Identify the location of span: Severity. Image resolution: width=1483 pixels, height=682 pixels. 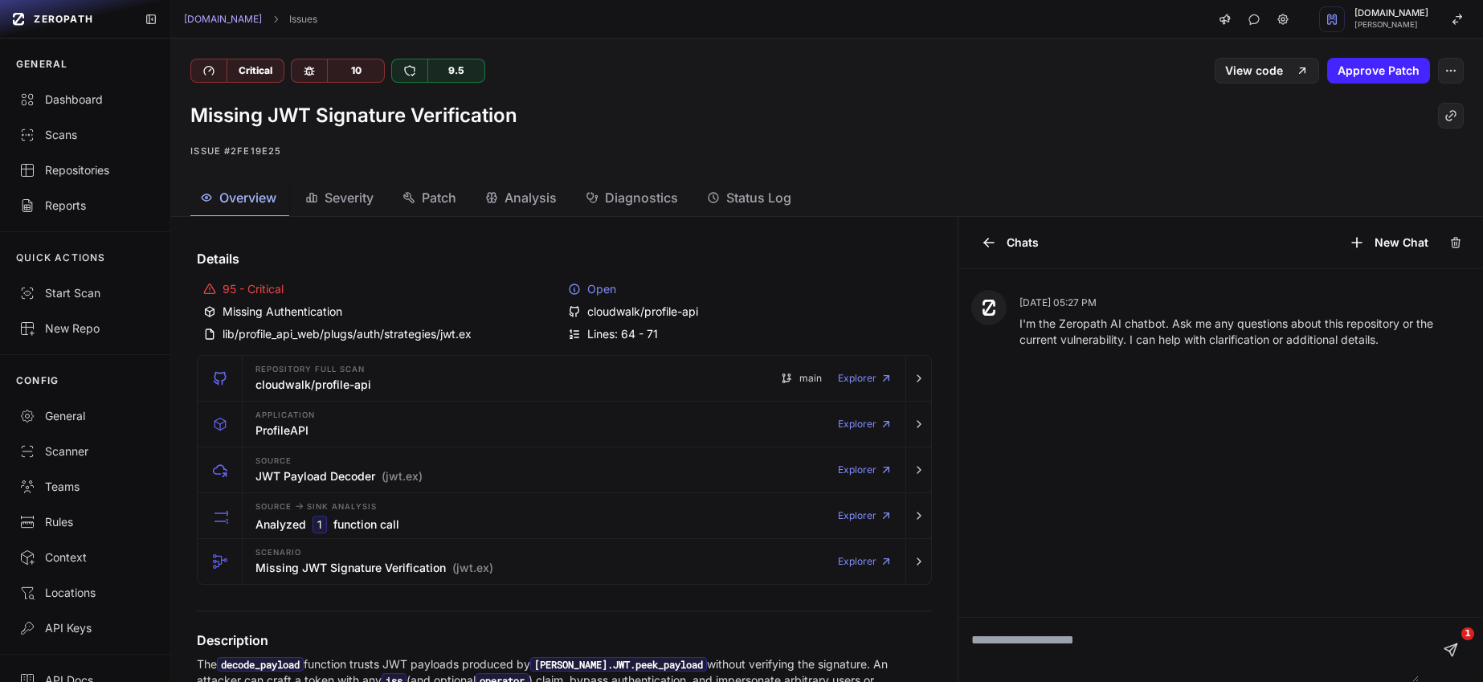
(349, 198).